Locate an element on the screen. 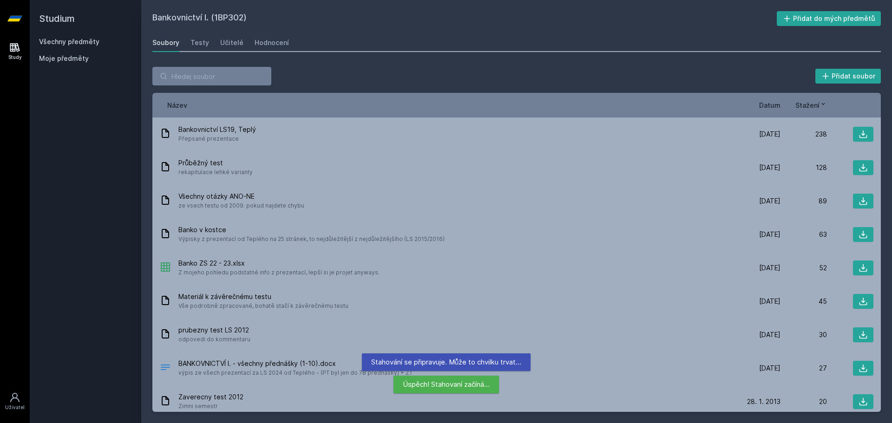  div: 27 is located at coordinates (804, 368).